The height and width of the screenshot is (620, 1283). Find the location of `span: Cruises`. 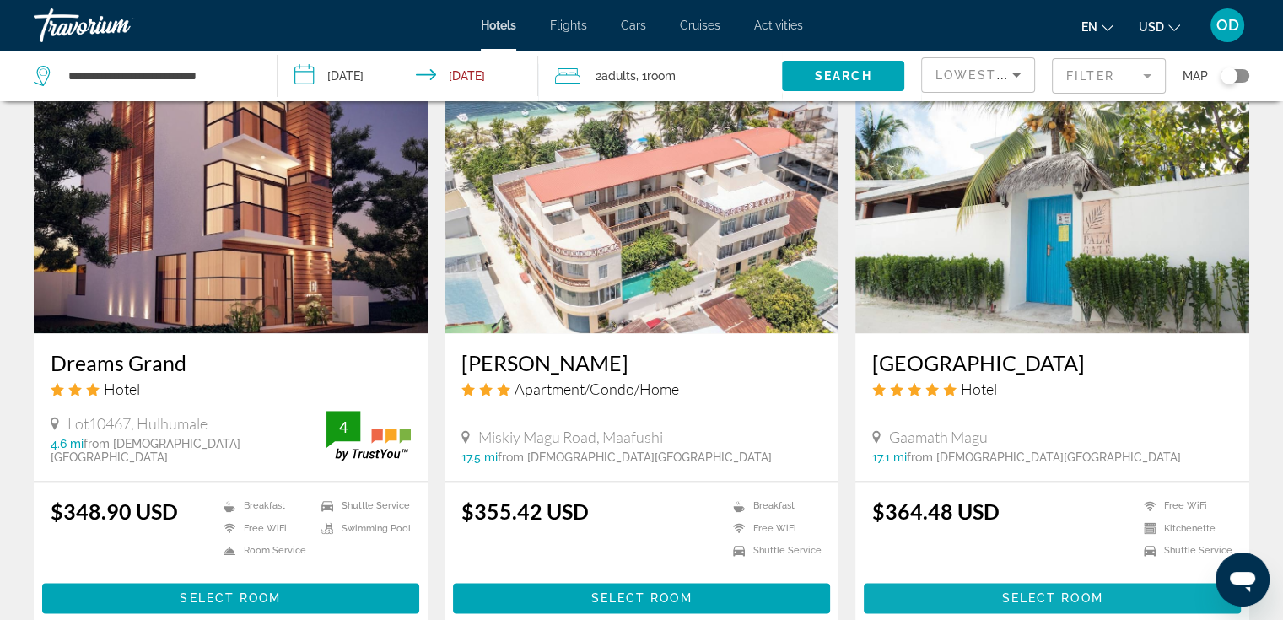

span: Cruises is located at coordinates (700, 25).